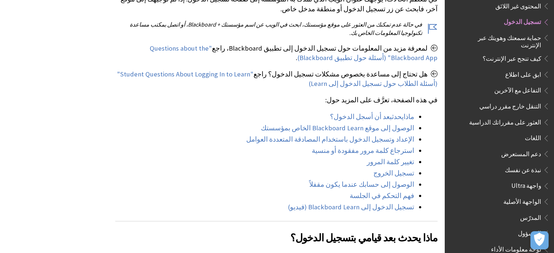  What do you see at coordinates (276, 28) in the screenshot?
I see `p: في حالة عدم تمكنك من العثور على موقع مؤسستك، ابحث في الويب عن اسم مؤسستك + Blackboard، أو اتصل بم...` at bounding box center [276, 28].